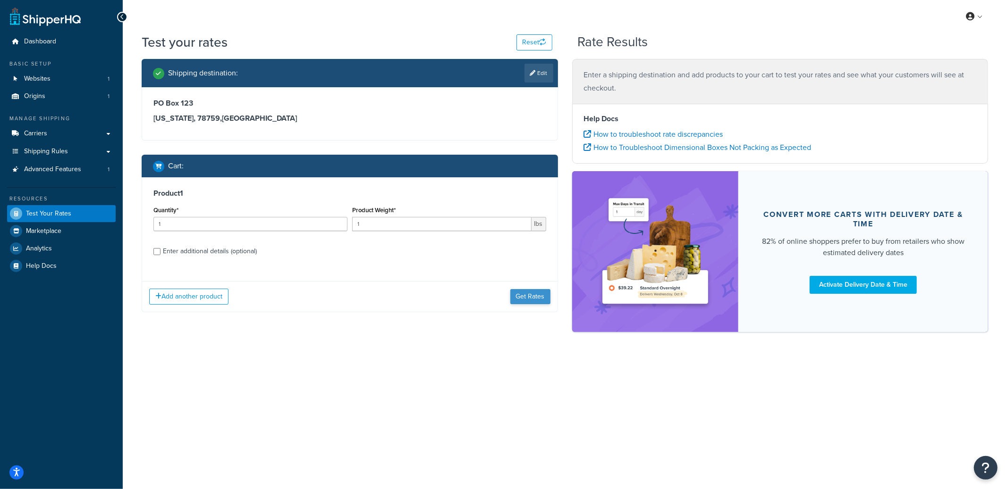 The height and width of the screenshot is (489, 1007). I want to click on span: Analytics, so click(39, 249).